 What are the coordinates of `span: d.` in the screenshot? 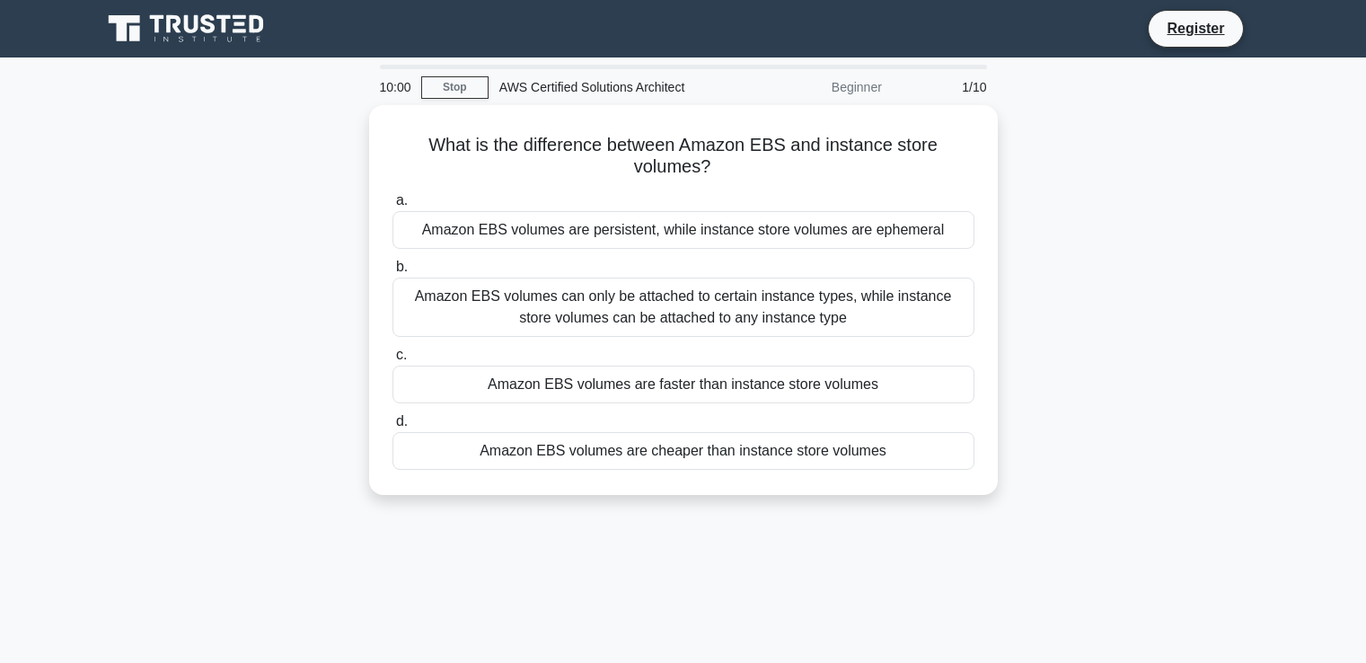 It's located at (402, 420).